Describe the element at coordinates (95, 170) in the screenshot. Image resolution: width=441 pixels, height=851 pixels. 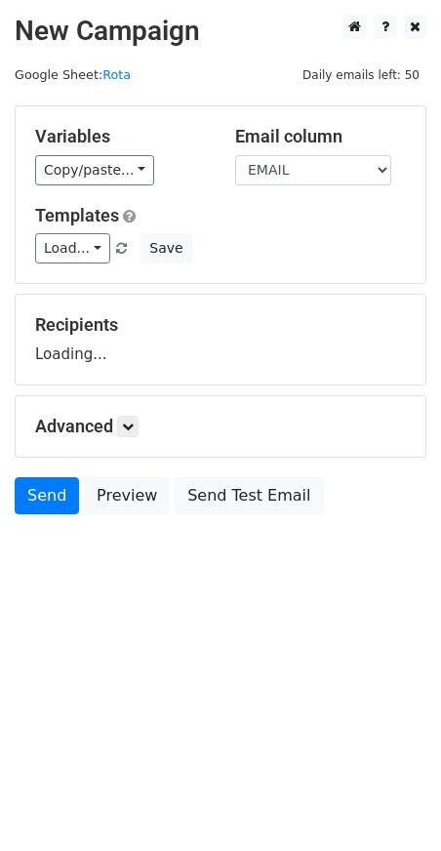
I see `a: Copy/paste...` at that location.